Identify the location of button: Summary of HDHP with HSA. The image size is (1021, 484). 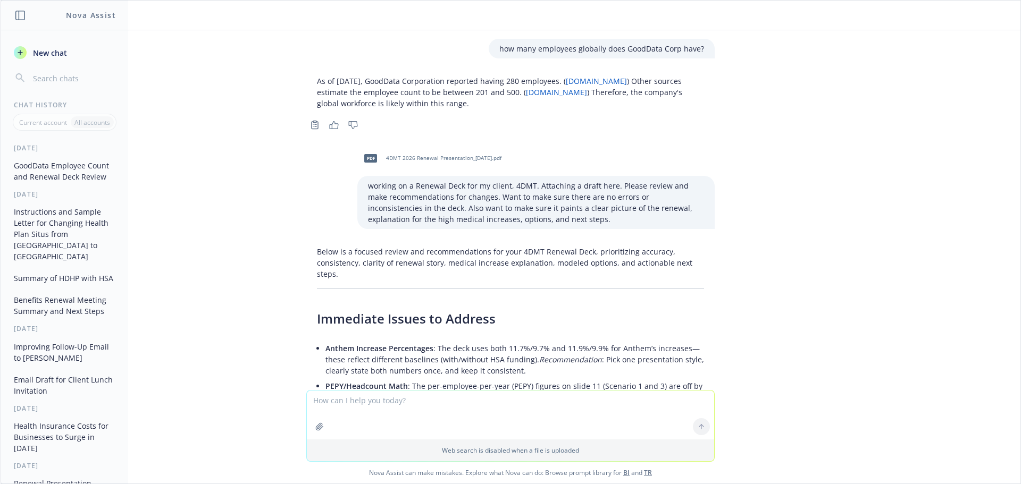
(64, 278).